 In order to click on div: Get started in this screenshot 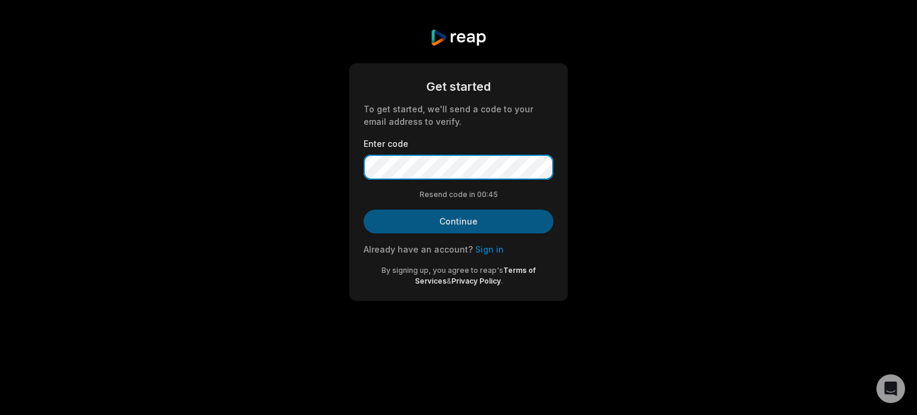, I will do `click(458, 87)`.